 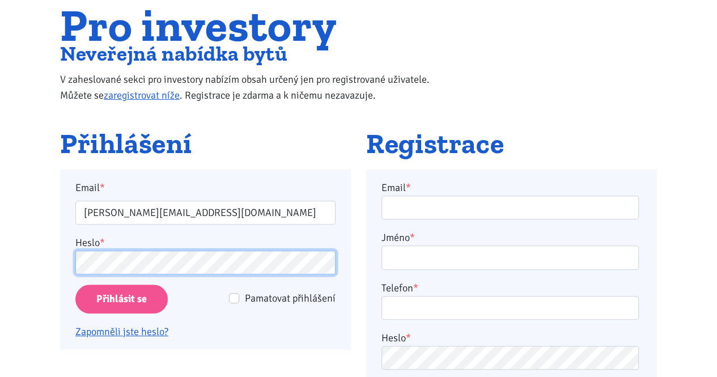 I want to click on label: Telefon, so click(x=400, y=288).